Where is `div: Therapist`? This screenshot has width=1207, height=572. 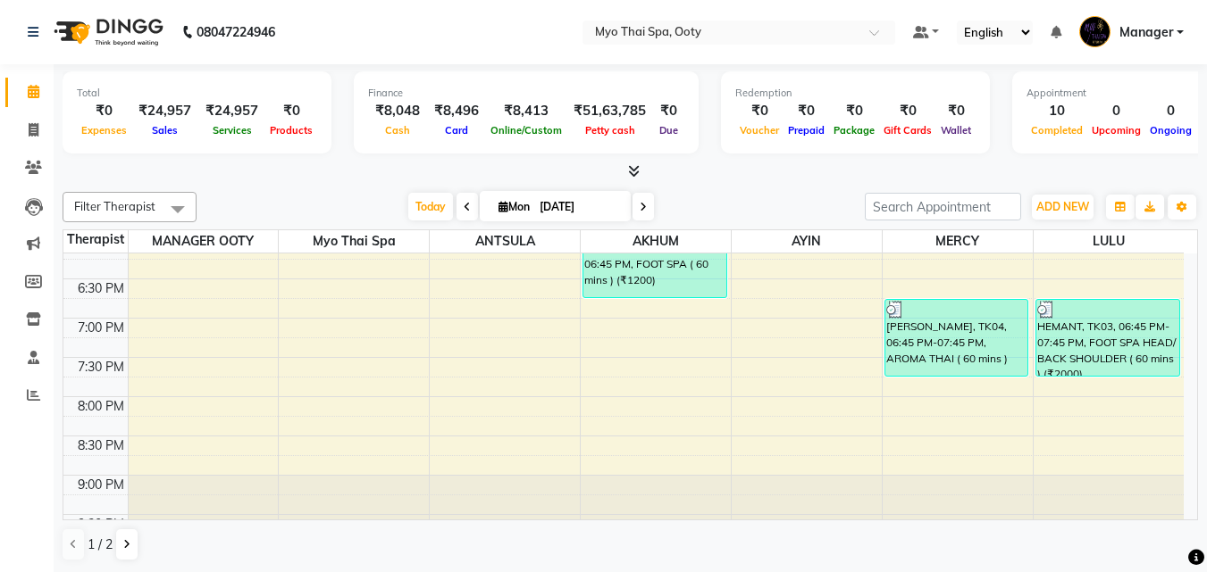 div: Therapist is located at coordinates (96, 239).